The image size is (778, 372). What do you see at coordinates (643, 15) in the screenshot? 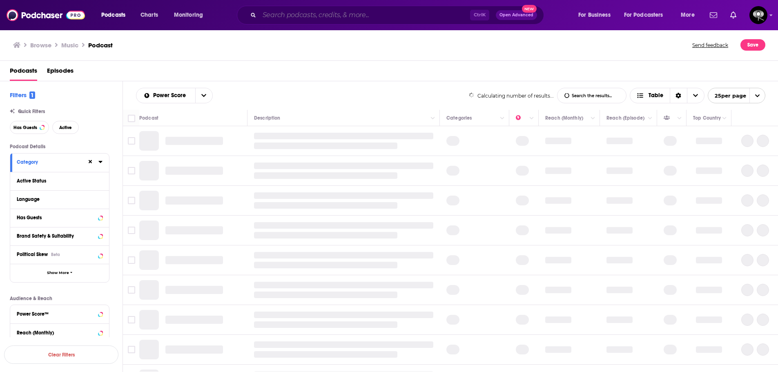
I see `span: For Podcasters` at bounding box center [643, 15].